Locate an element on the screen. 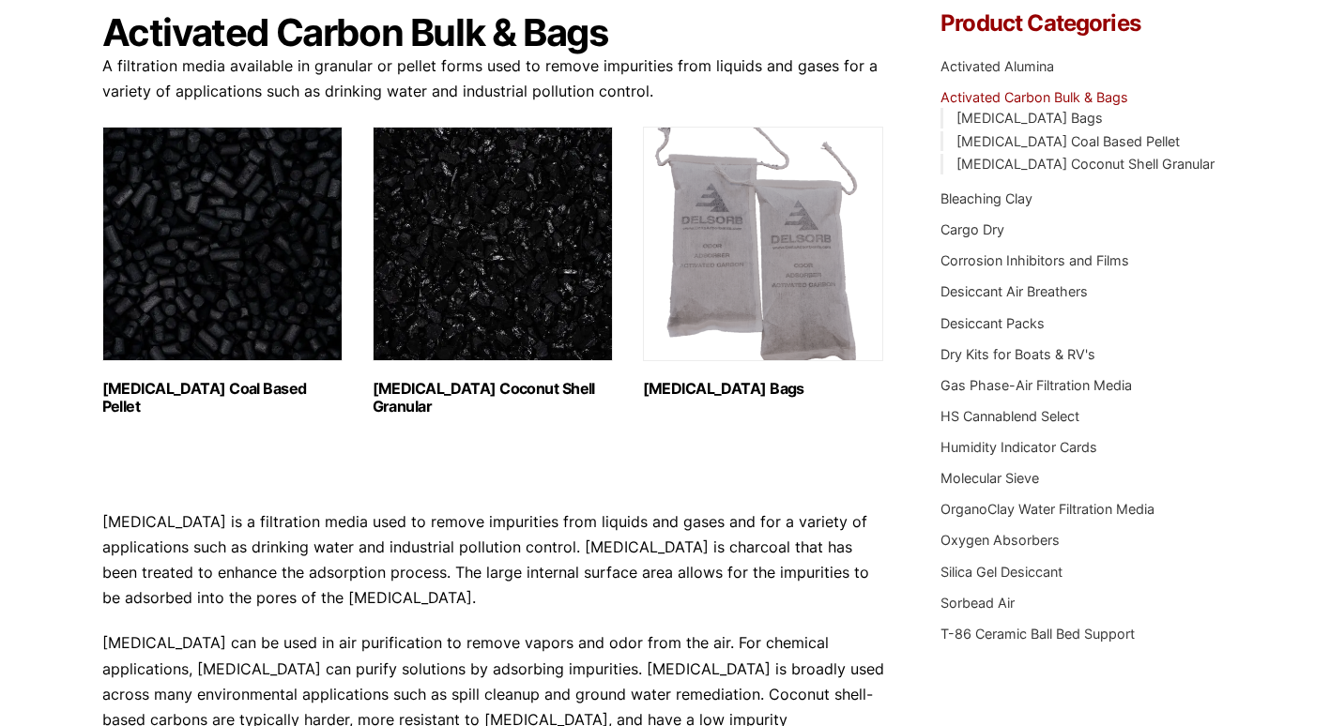 This screenshot has height=726, width=1330. a: OrganoClay Water Filtration Media is located at coordinates (1047, 509).